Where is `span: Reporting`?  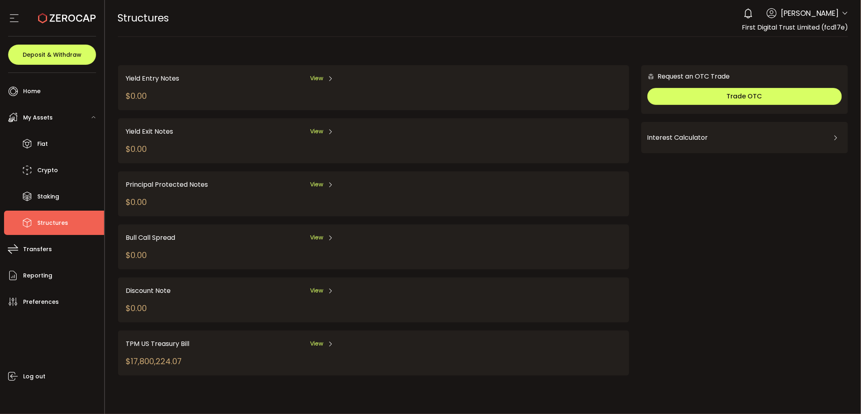
span: Reporting is located at coordinates (38, 276).